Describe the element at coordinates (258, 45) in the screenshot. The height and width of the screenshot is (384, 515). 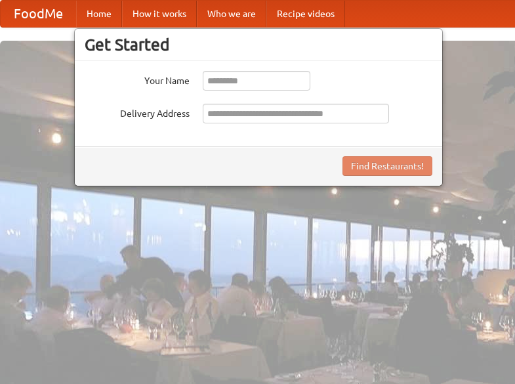
I see `h3: Get Started` at that location.